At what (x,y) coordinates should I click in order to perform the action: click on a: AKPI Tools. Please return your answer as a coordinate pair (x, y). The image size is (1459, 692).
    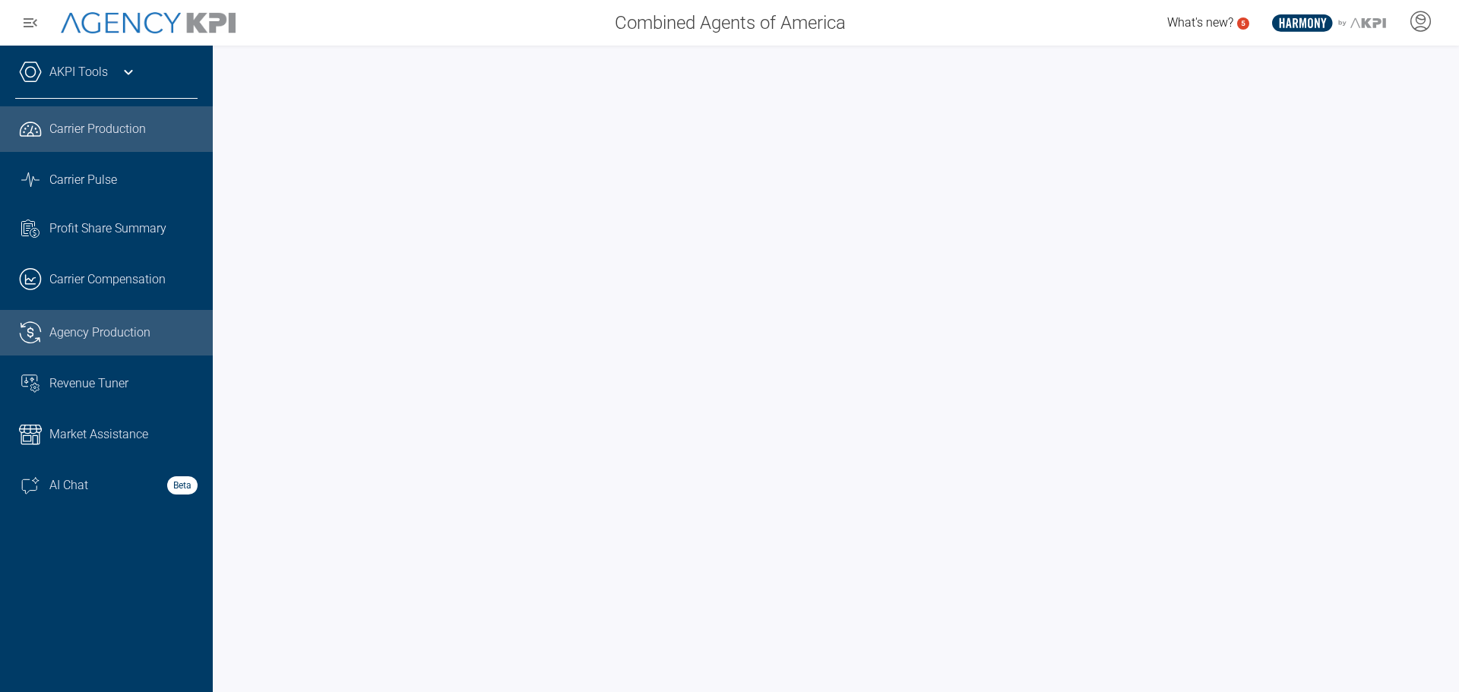
    Looking at the image, I should click on (78, 72).